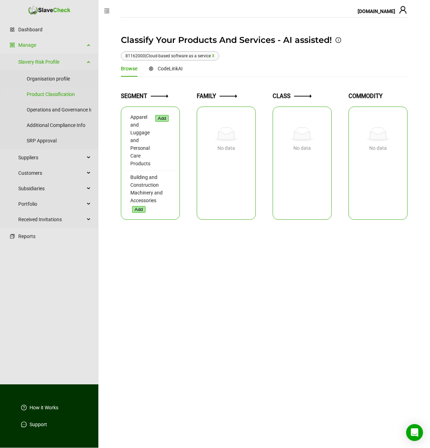 The width and height of the screenshot is (430, 448). Describe the element at coordinates (51, 173) in the screenshot. I see `span: Customers` at that location.